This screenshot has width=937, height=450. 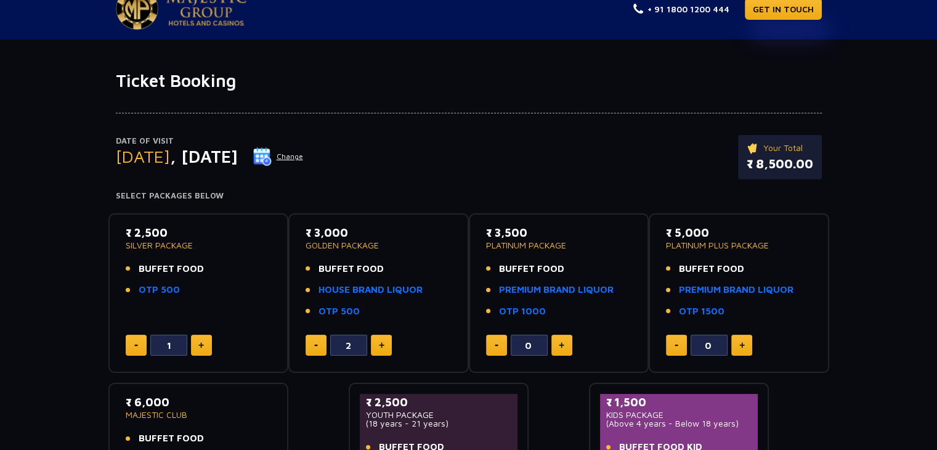 What do you see at coordinates (679, 402) in the screenshot?
I see `p: ₹ 1,500` at bounding box center [679, 402].